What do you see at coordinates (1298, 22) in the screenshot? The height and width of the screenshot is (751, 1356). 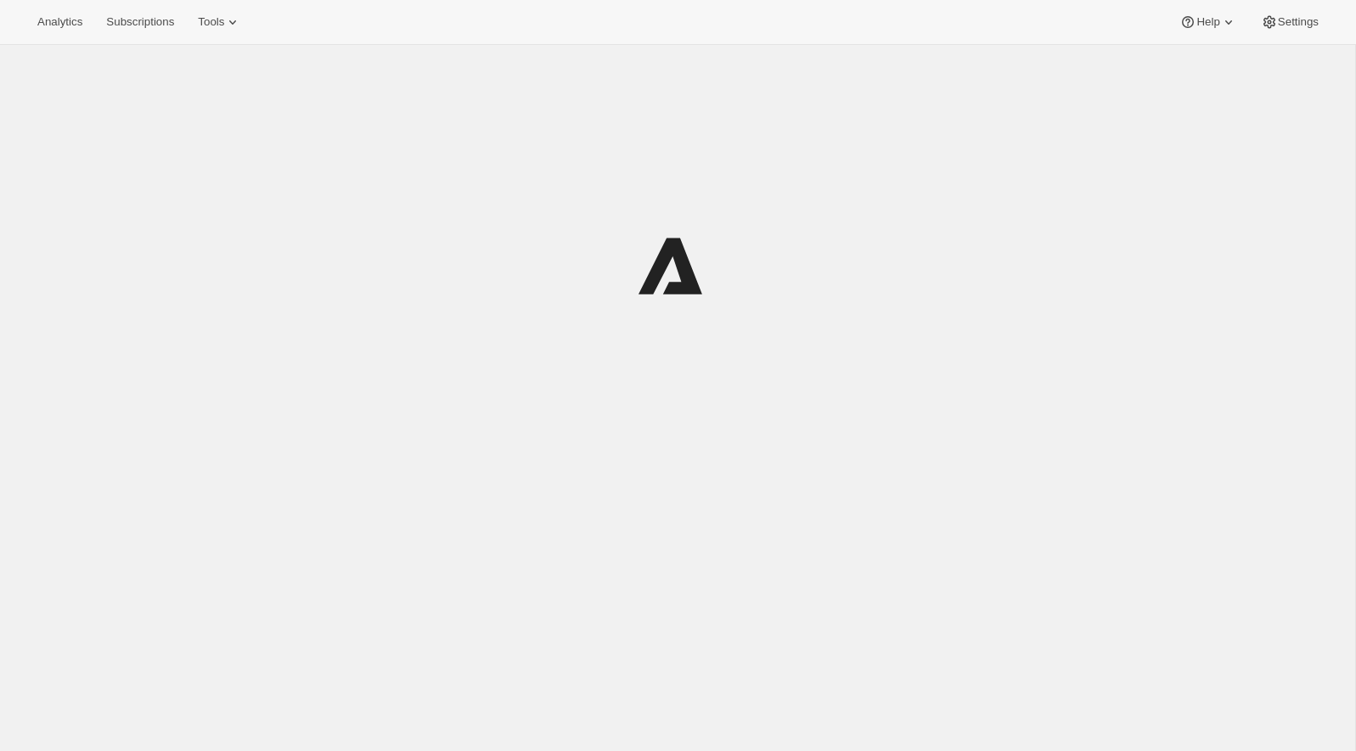 I see `span: Settings` at bounding box center [1298, 22].